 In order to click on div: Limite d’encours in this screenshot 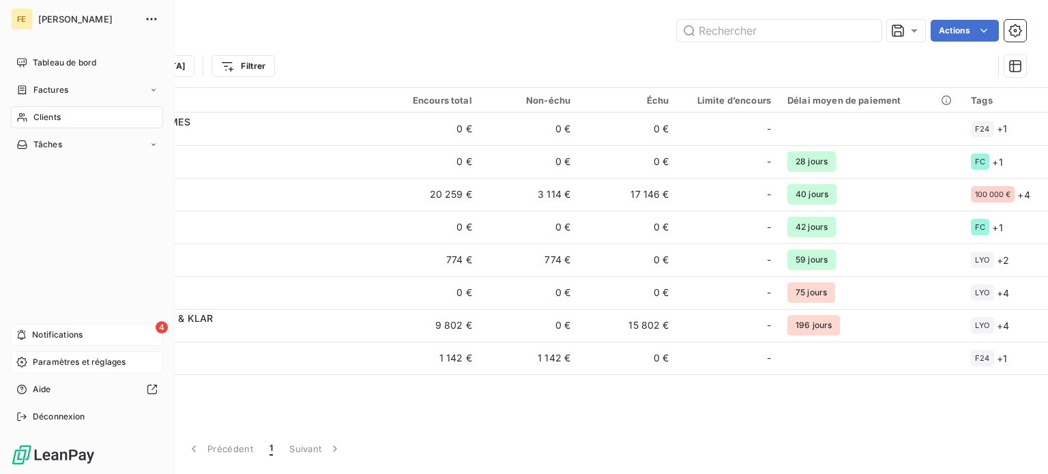, I will do `click(728, 100)`.